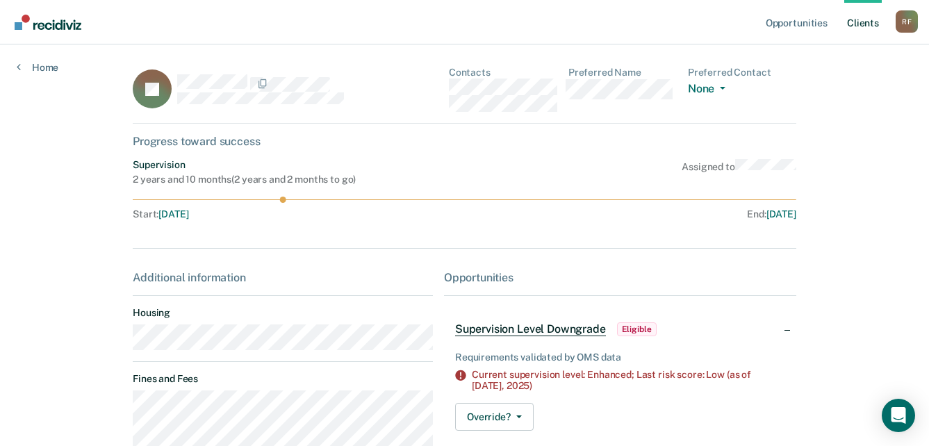  What do you see at coordinates (709, 90) in the screenshot?
I see `button: None` at bounding box center [709, 90].